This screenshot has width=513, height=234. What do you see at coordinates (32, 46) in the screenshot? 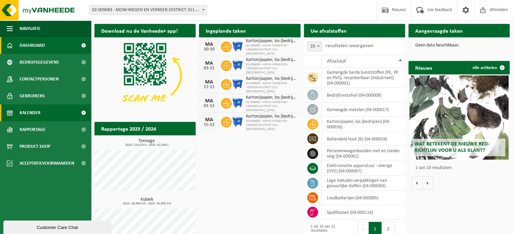
I see `span: Dashboard` at bounding box center [32, 46].